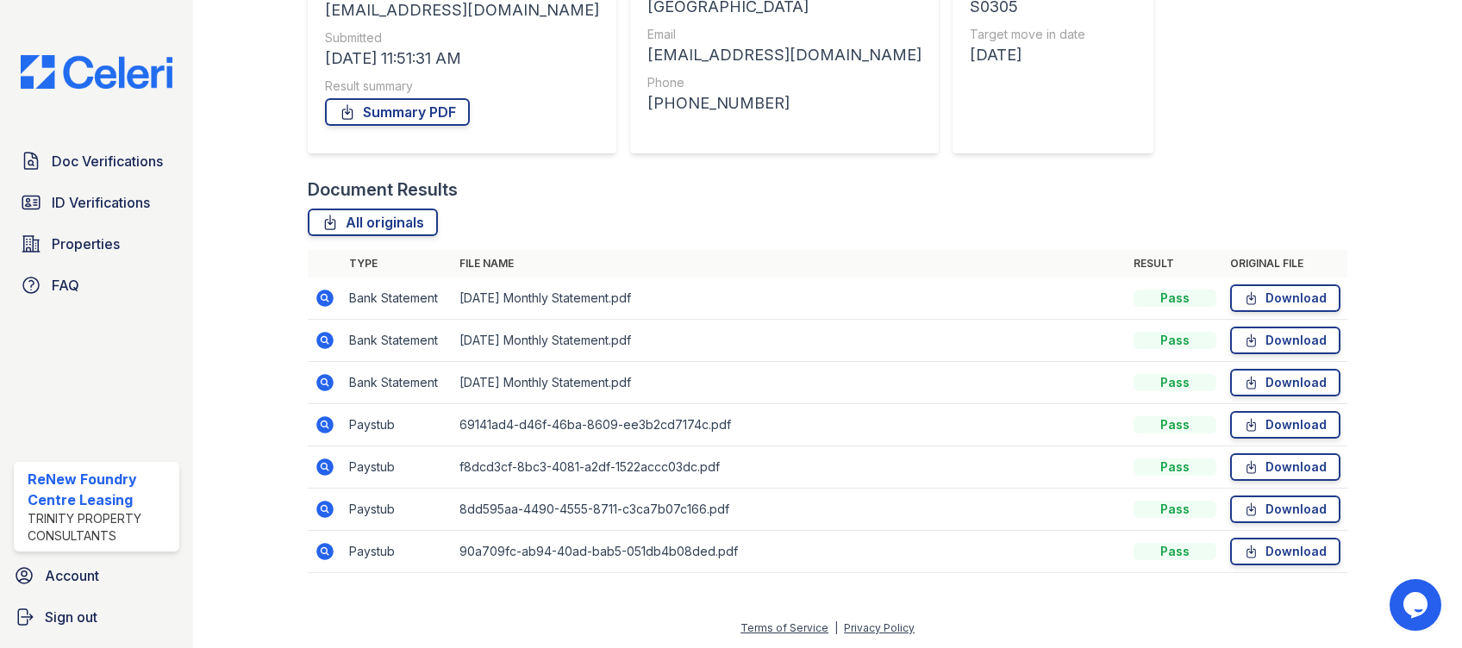 This screenshot has height=648, width=1462. What do you see at coordinates (790, 425) in the screenshot?
I see `td: 69141ad4-d46f-46ba-8609-ee3b2cd7174c.pdf` at bounding box center [790, 425].